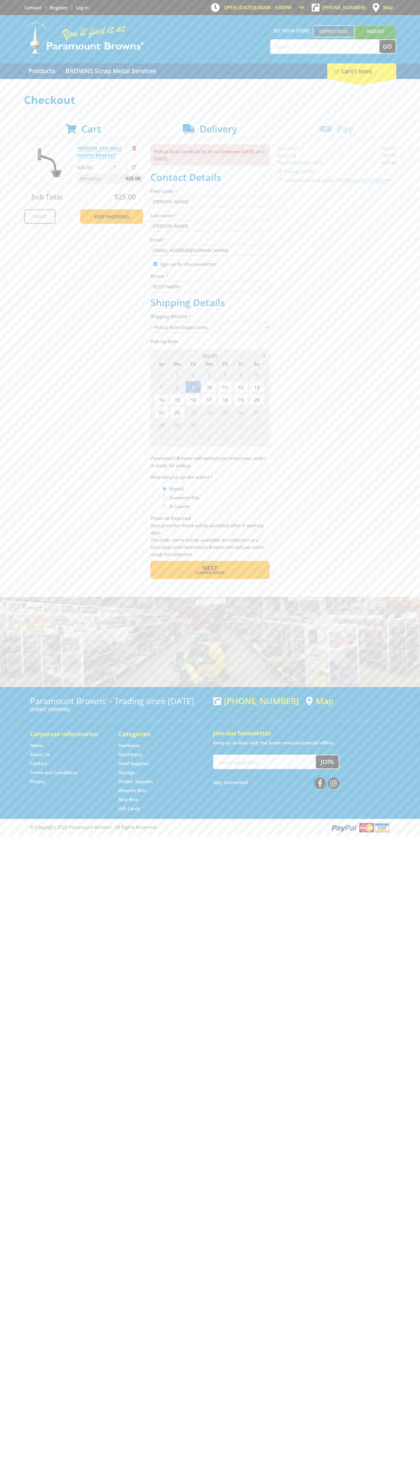  I want to click on label: First name, so click(210, 191).